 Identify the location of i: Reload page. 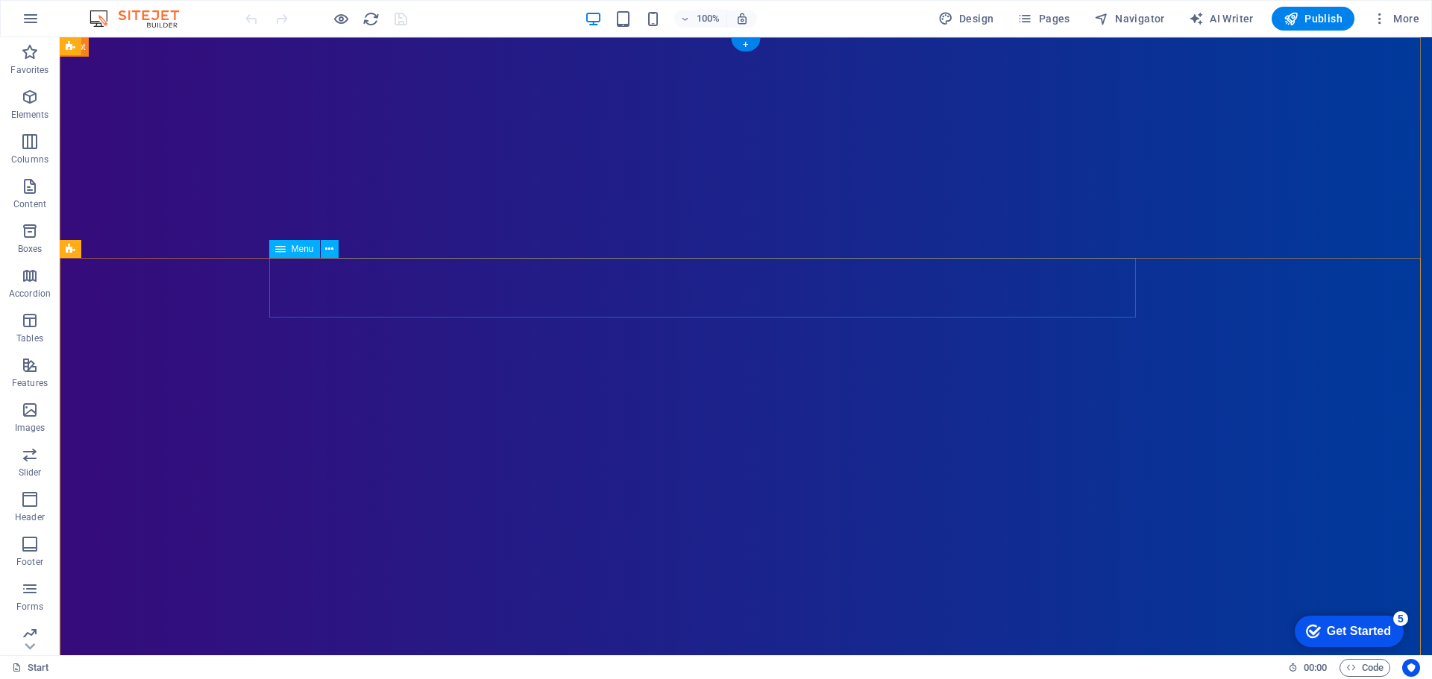
(371, 19).